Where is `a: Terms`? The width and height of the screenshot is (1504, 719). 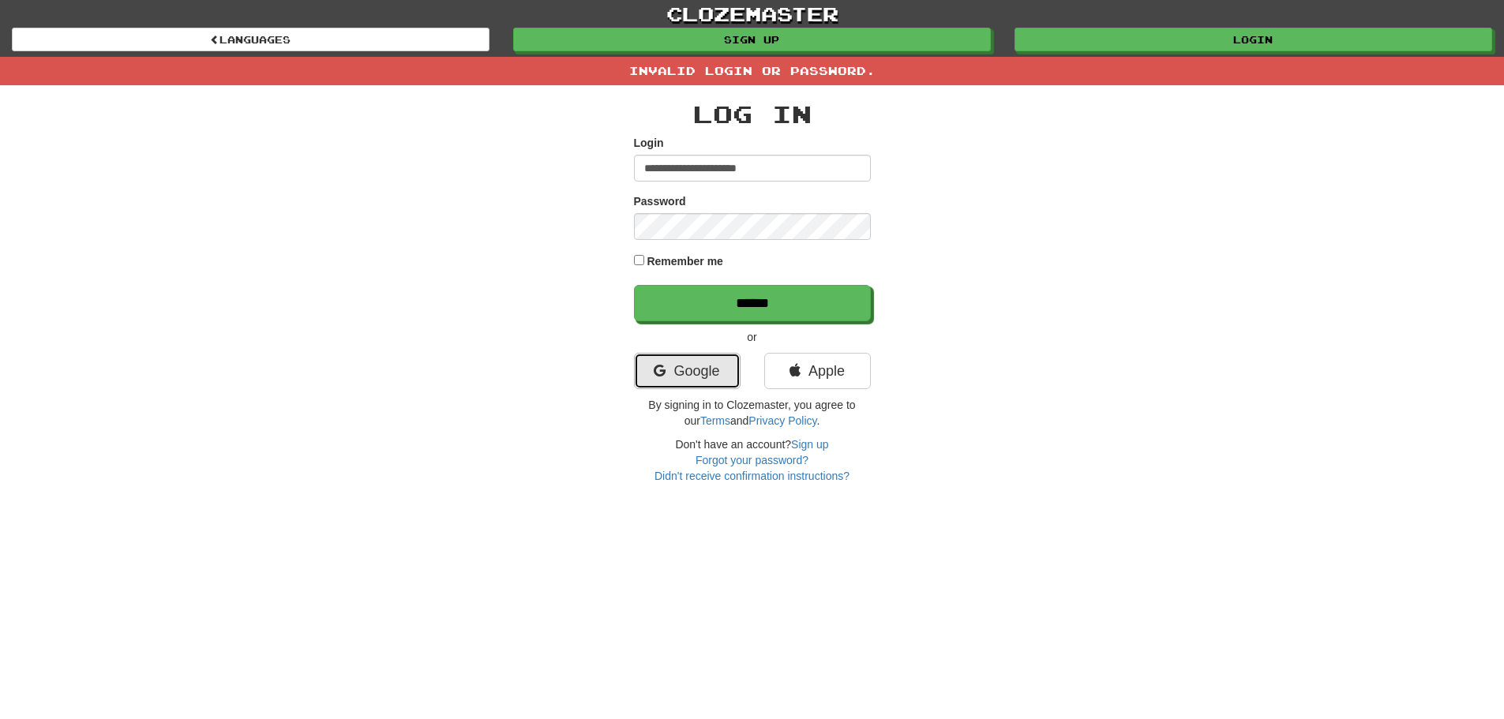
a: Terms is located at coordinates (715, 421).